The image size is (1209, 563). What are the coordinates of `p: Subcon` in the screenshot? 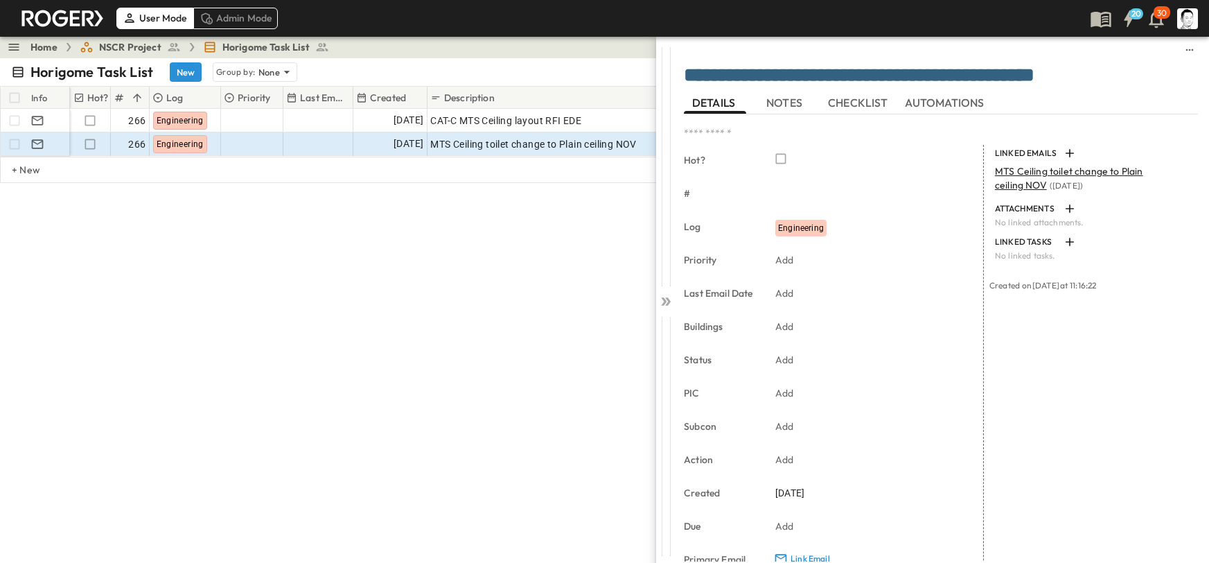 It's located at (720, 426).